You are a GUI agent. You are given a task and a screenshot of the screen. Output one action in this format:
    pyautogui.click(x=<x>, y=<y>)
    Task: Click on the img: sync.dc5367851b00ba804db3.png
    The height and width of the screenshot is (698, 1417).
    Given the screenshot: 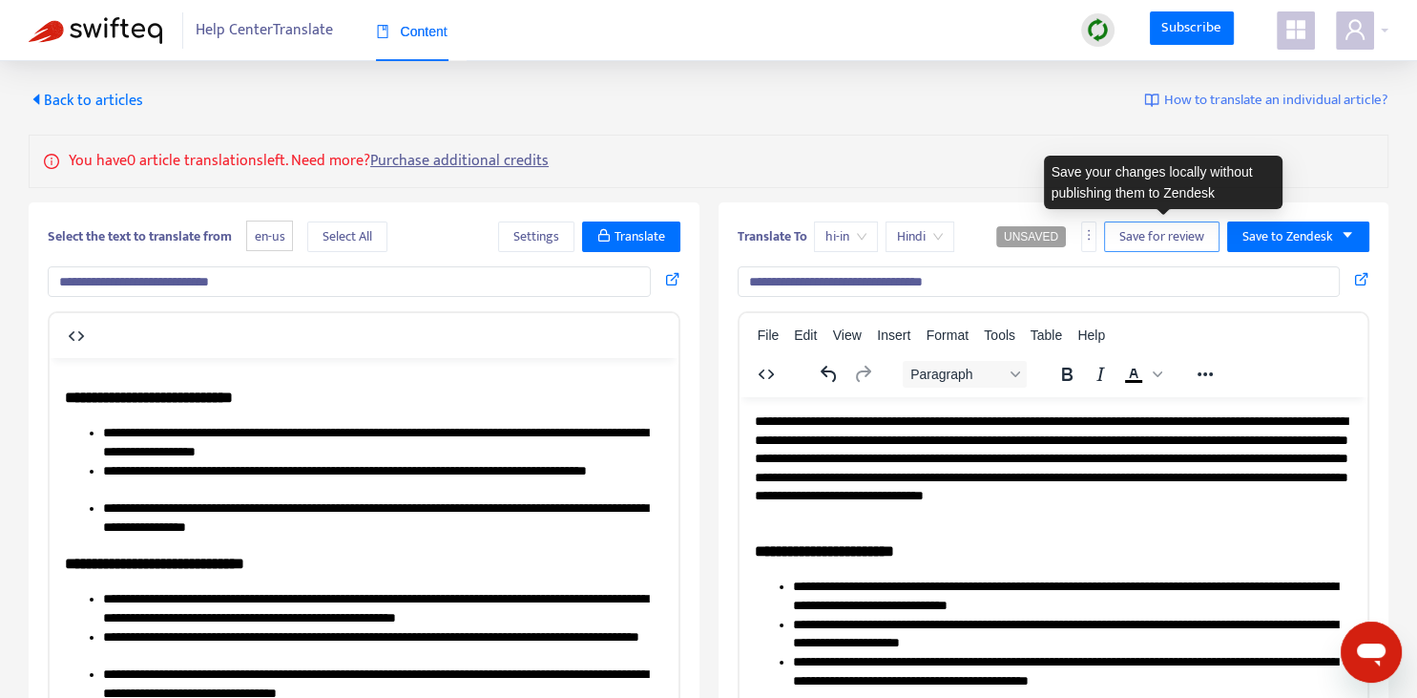 What is the action you would take?
    pyautogui.click(x=1097, y=30)
    